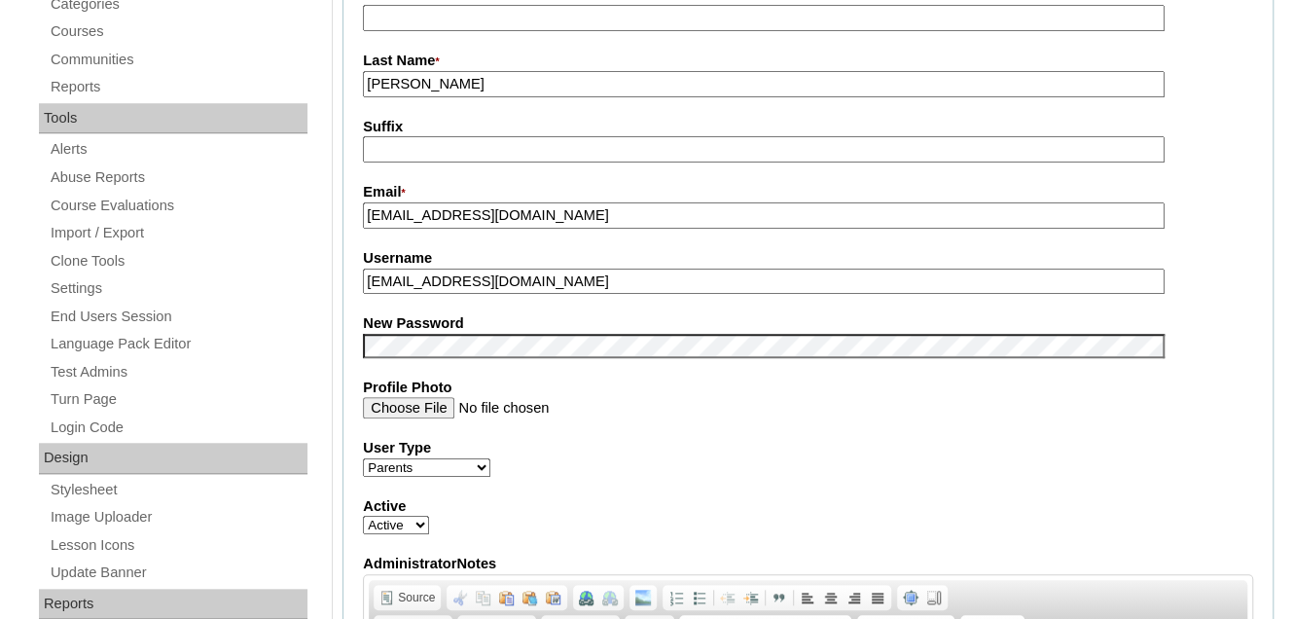 The height and width of the screenshot is (619, 1293). I want to click on a: Reports, so click(178, 87).